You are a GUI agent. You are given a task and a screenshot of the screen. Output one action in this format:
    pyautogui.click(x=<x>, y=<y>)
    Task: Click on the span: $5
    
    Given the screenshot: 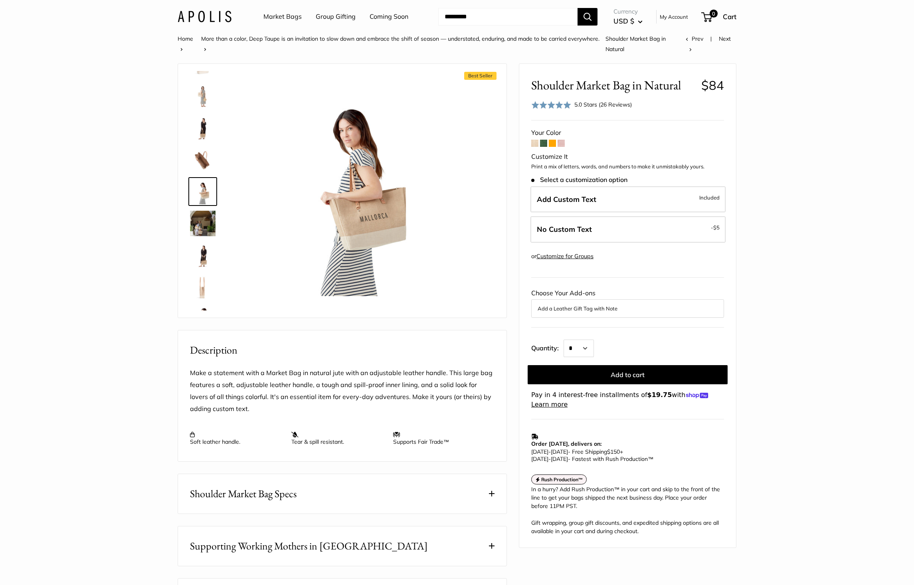 What is the action you would take?
    pyautogui.click(x=717, y=228)
    